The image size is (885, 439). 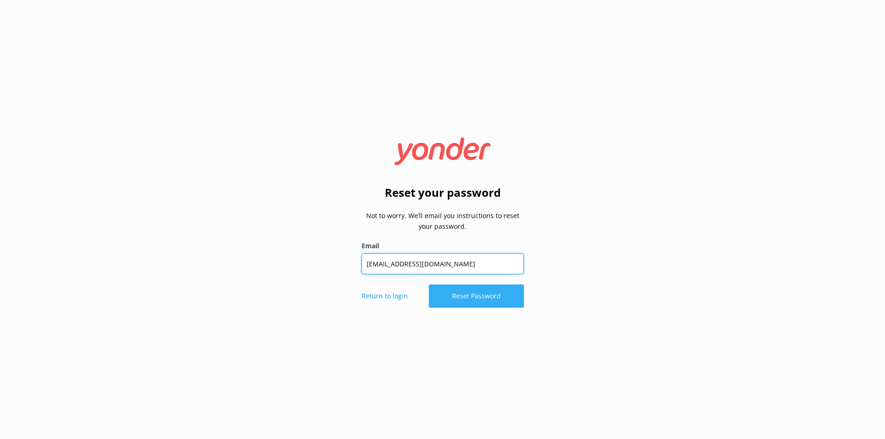 What do you see at coordinates (385, 296) in the screenshot?
I see `a: Return to login` at bounding box center [385, 296].